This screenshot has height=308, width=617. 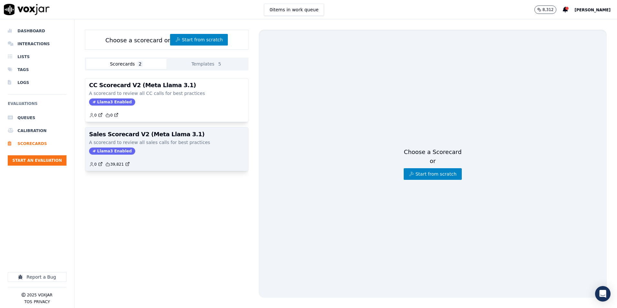 I want to click on a: Lists, so click(x=37, y=57).